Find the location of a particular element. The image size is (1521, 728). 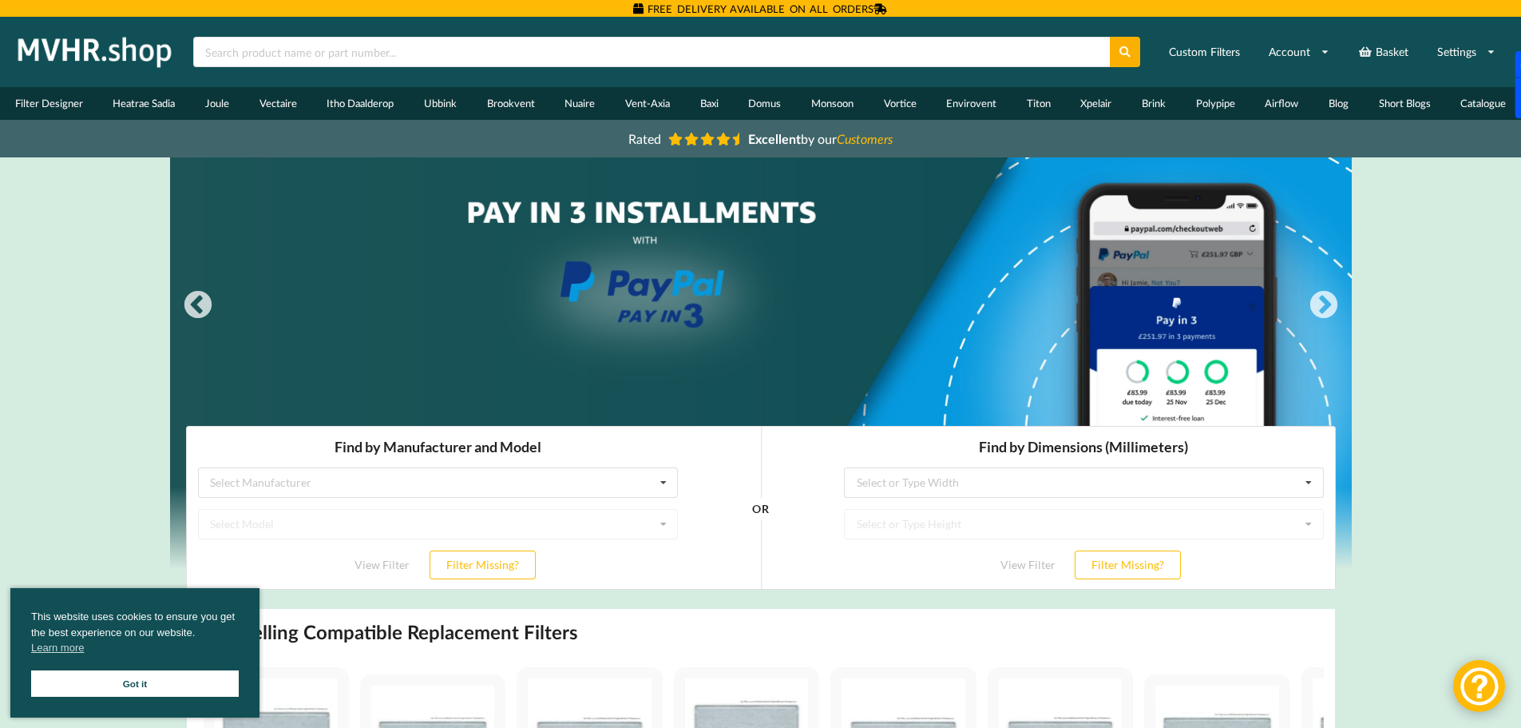

a: Custom Filters is located at coordinates (1204, 52).